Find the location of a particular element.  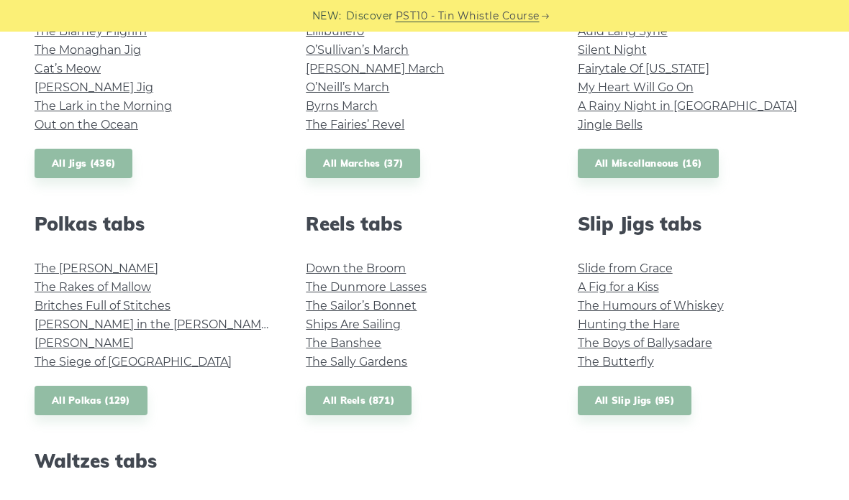

a: All Jigs (436) is located at coordinates (83, 163).